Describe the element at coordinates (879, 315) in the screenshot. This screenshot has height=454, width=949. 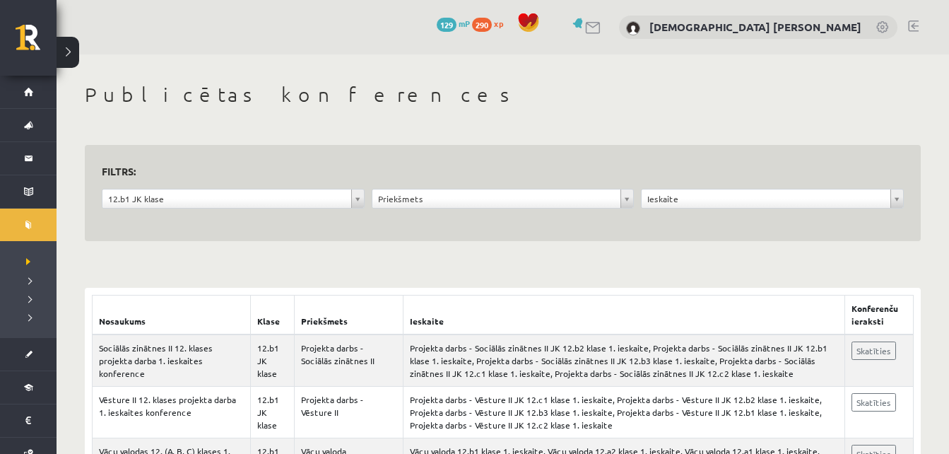
I see `th: Konferenču ieraksti` at that location.